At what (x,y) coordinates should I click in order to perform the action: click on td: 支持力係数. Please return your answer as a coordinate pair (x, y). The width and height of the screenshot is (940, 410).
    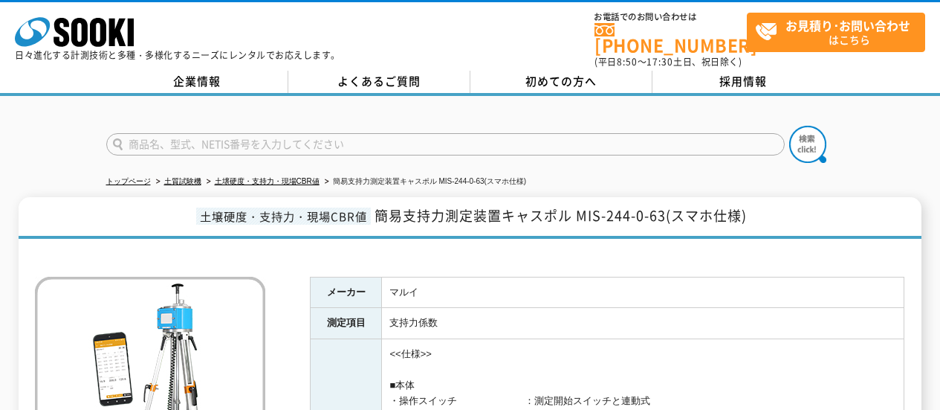
    Looking at the image, I should click on (643, 323).